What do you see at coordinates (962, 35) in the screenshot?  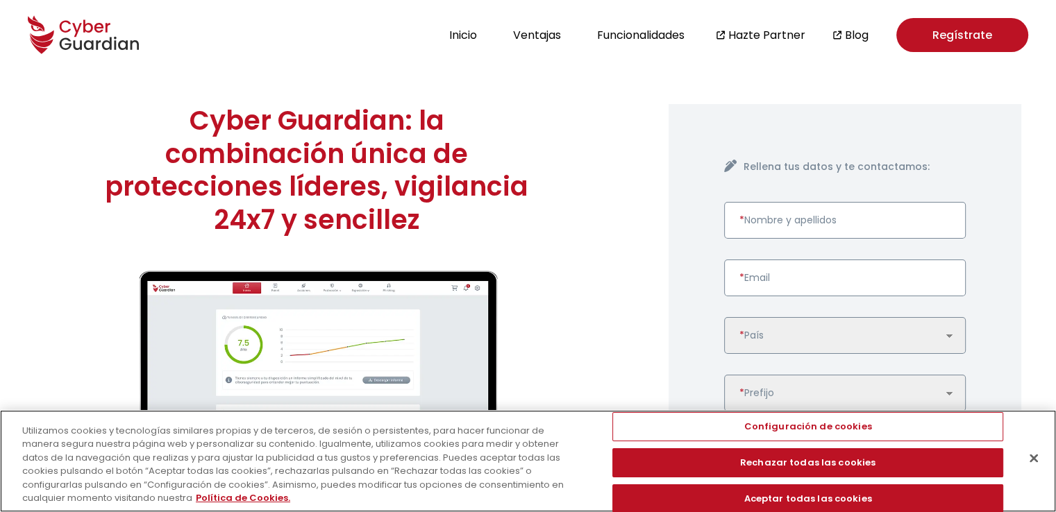 I see `a: Regístrate` at bounding box center [962, 35].